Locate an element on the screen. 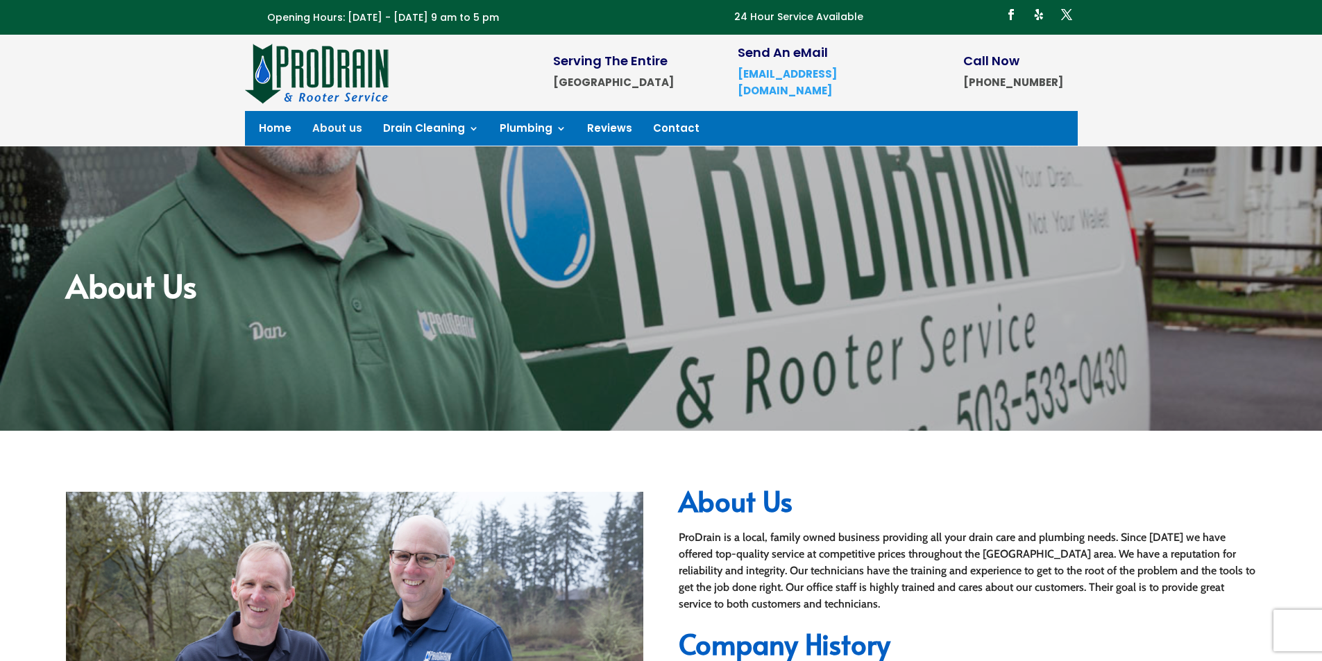 This screenshot has width=1322, height=661. span: Serving The Entire is located at coordinates (610, 60).